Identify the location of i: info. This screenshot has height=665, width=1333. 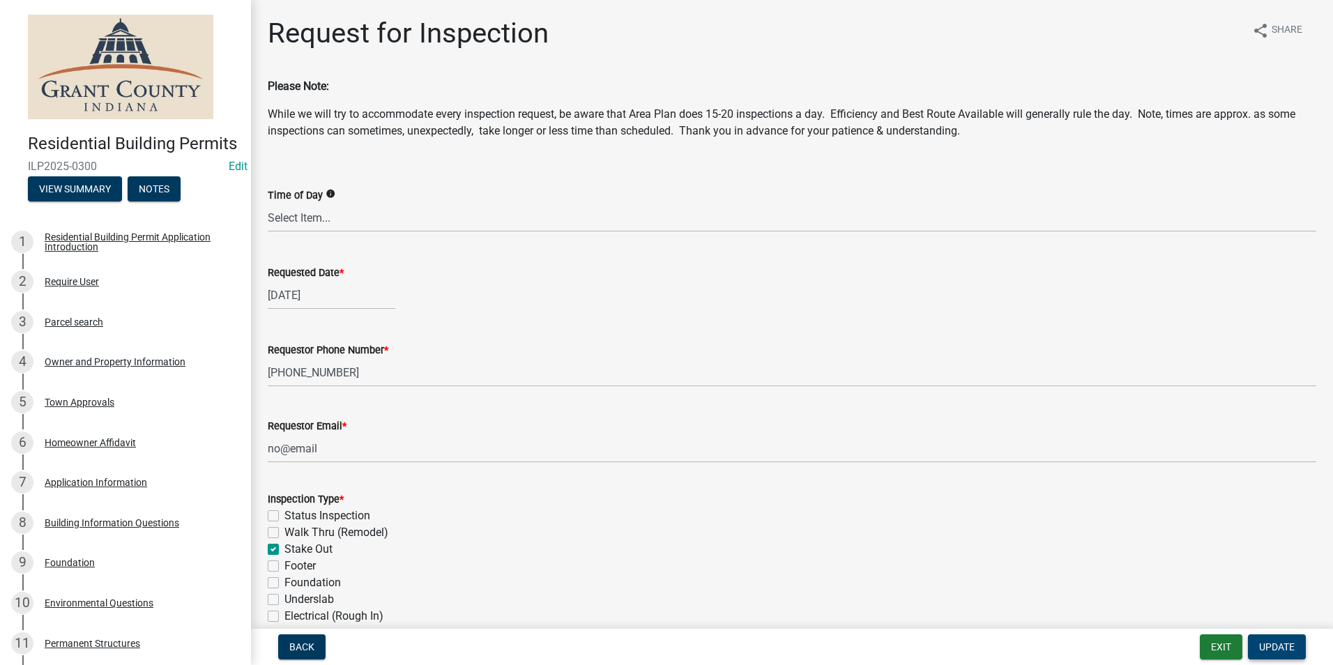
(330, 194).